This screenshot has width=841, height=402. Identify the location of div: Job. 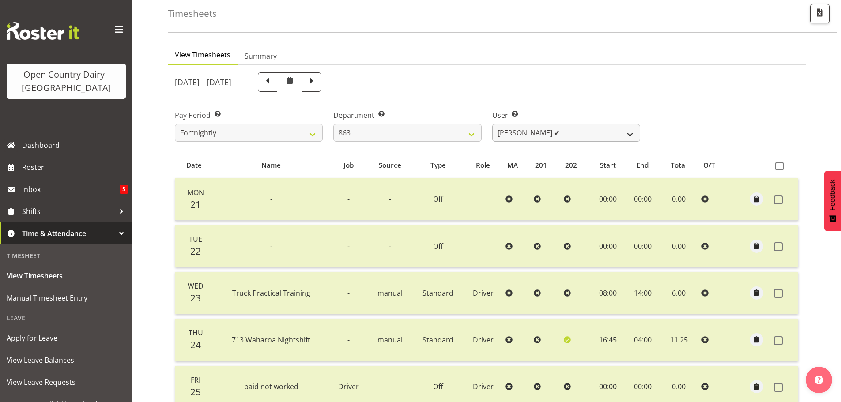
(348, 165).